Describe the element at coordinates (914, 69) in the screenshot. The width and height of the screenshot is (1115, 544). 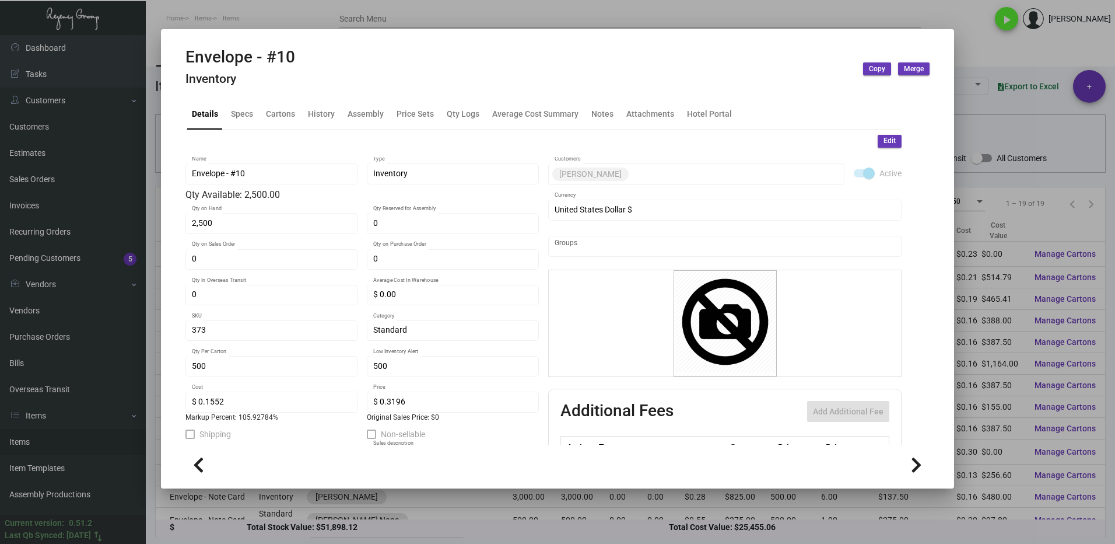
I see `button: Merge` at that location.